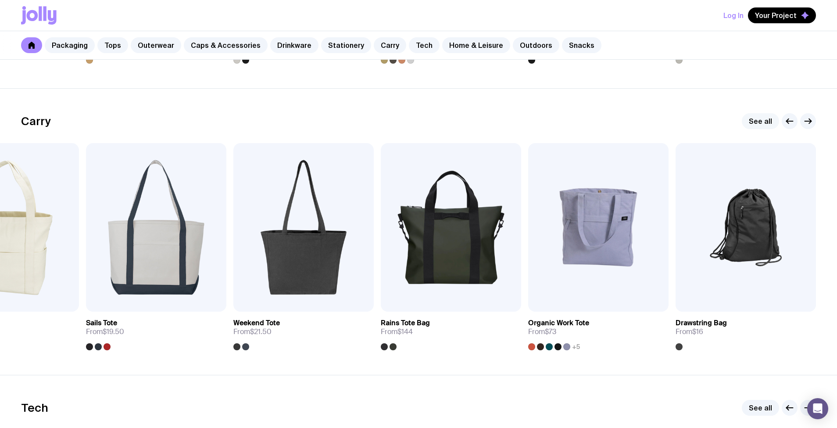 This screenshot has height=428, width=837. What do you see at coordinates (36, 121) in the screenshot?
I see `h2: Carry` at bounding box center [36, 121].